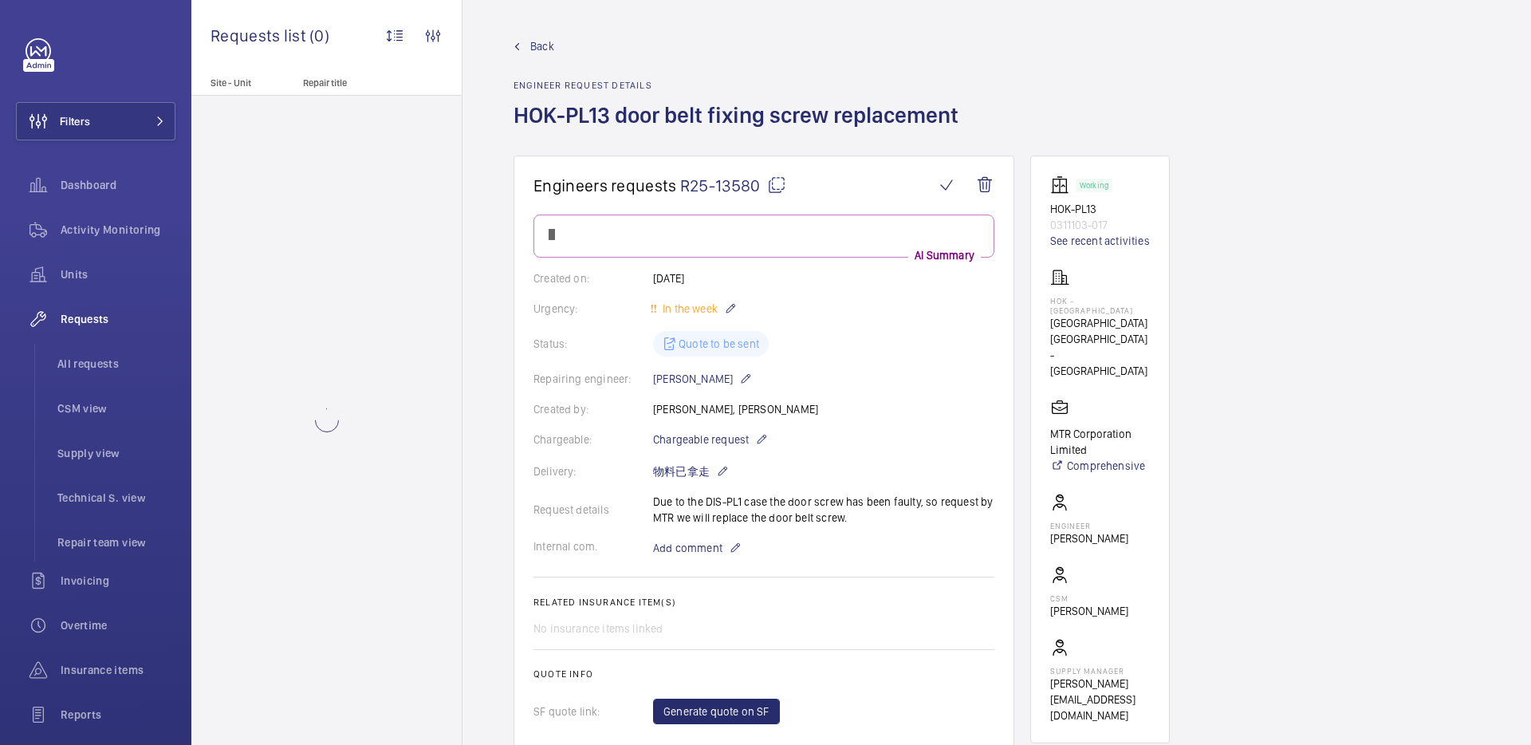 The image size is (1531, 745). What do you see at coordinates (1099, 466) in the screenshot?
I see `a: Comprehensive` at bounding box center [1099, 466].